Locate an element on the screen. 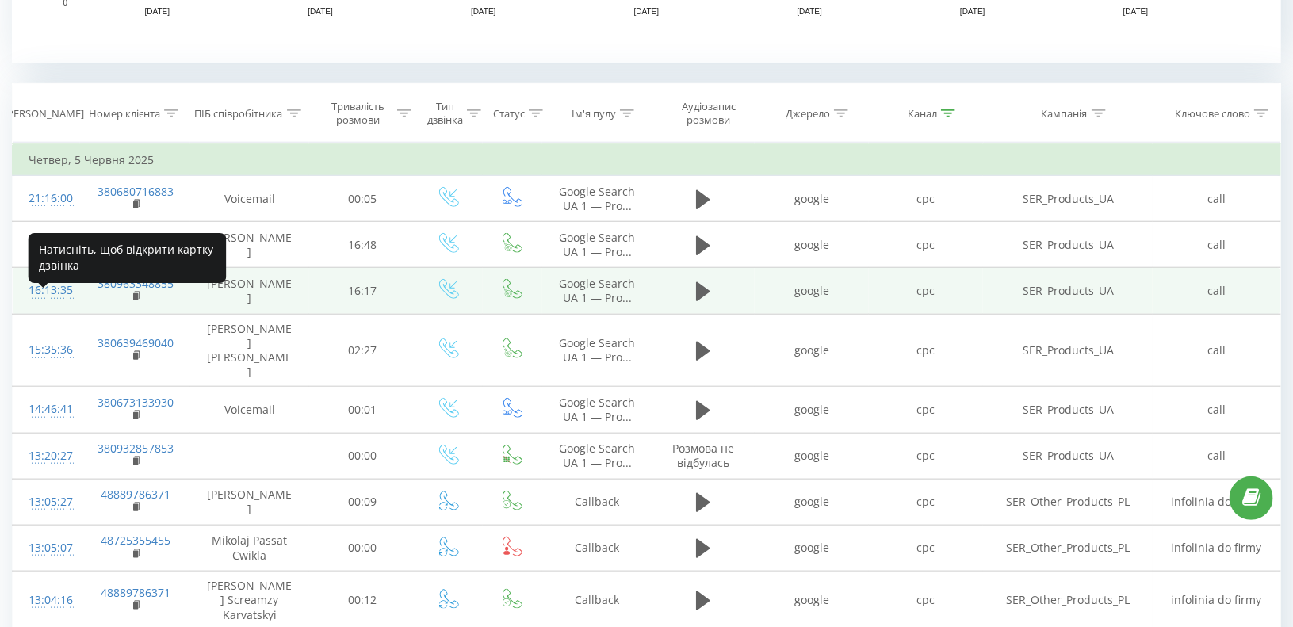  td: 16:17 is located at coordinates (362, 291).